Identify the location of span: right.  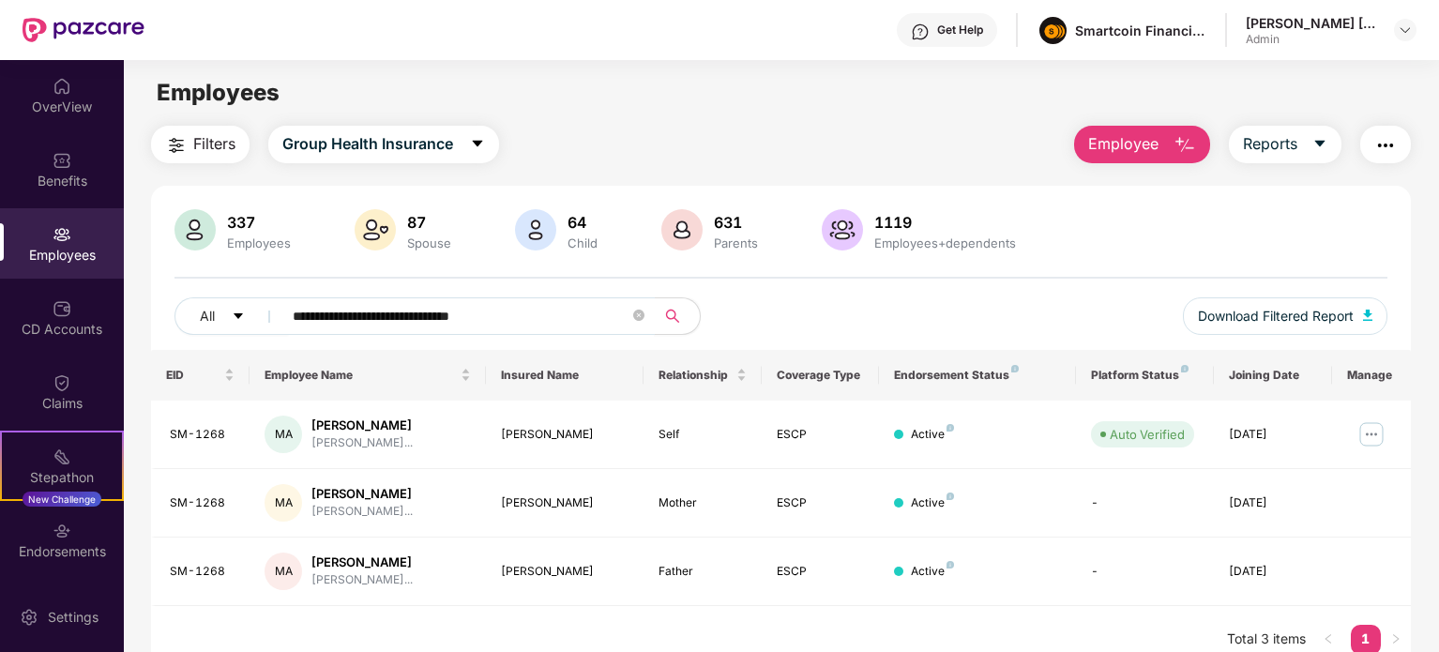
(1396, 639).